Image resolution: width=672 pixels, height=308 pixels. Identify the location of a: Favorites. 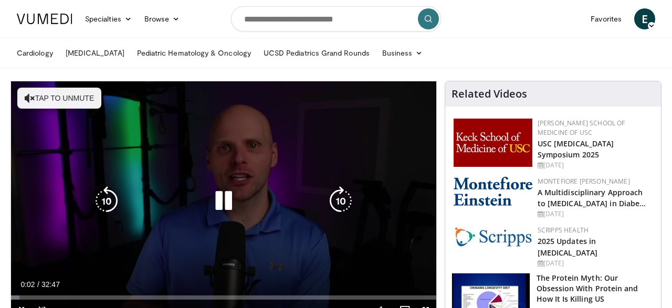
(606, 19).